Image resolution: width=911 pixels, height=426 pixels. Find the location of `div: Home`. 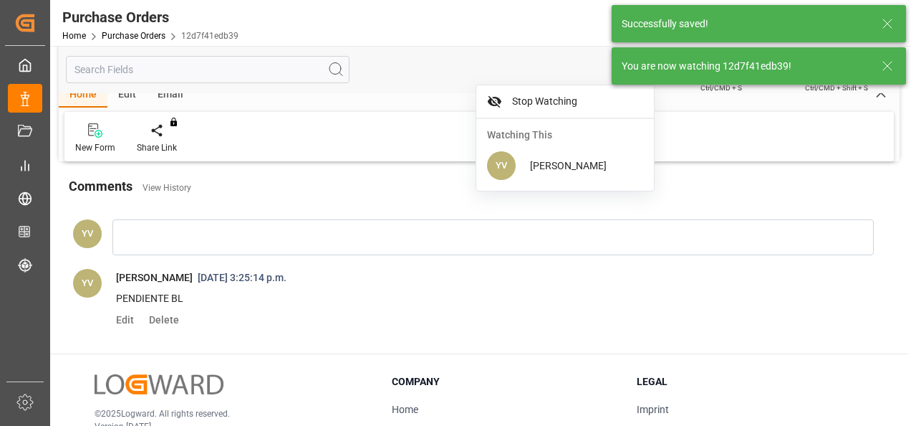

div: Home is located at coordinates (83, 95).